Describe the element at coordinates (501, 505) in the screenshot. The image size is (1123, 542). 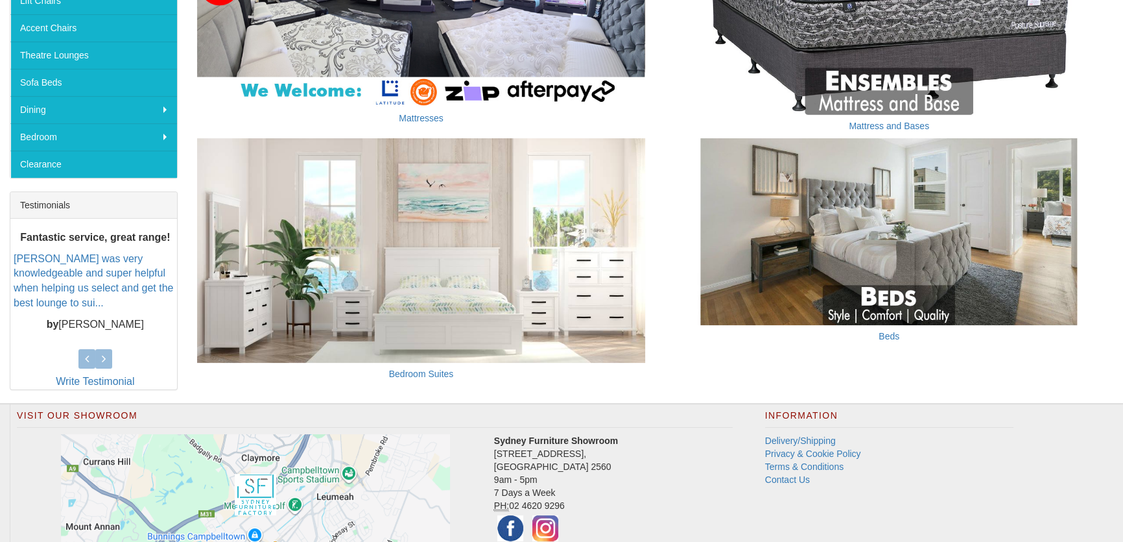
I see `abbr: Phone` at that location.